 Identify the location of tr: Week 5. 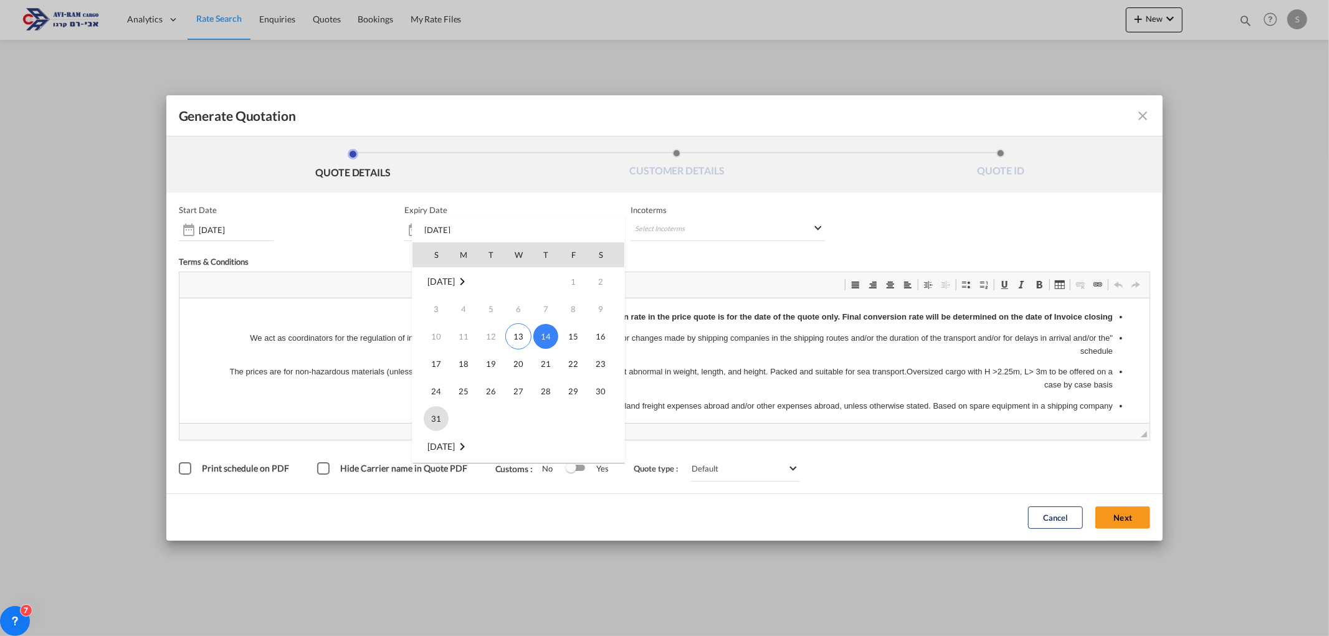
(518, 391).